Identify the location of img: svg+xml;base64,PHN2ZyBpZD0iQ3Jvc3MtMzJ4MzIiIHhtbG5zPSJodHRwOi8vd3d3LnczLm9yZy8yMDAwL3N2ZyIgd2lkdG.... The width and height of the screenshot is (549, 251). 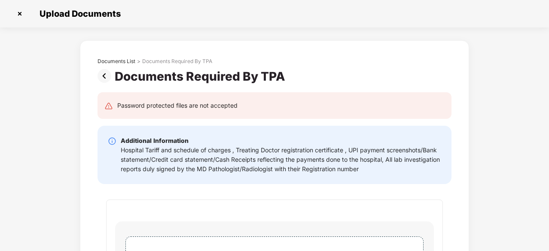
(20, 14).